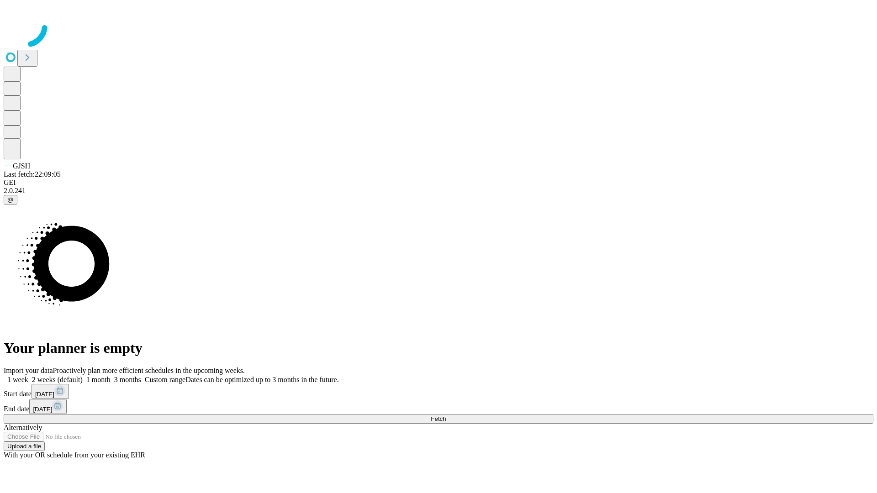 The height and width of the screenshot is (493, 877). What do you see at coordinates (32, 174) in the screenshot?
I see `span: Last fetch: 22:09:05` at bounding box center [32, 174].